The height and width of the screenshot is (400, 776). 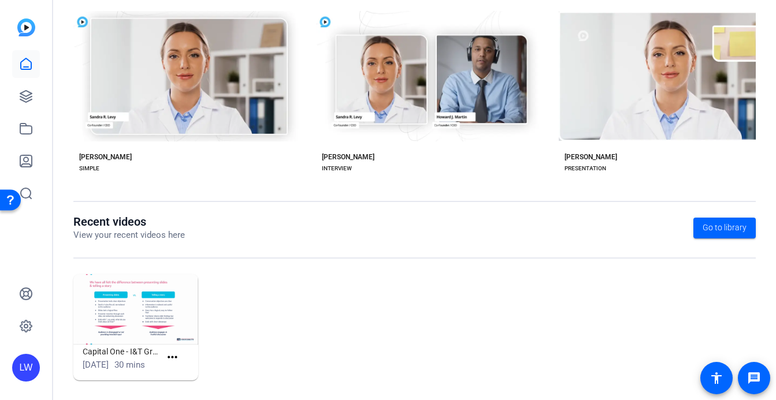 I want to click on img: Capital One - I&T Gray Simple LWG TEST, so click(x=136, y=310).